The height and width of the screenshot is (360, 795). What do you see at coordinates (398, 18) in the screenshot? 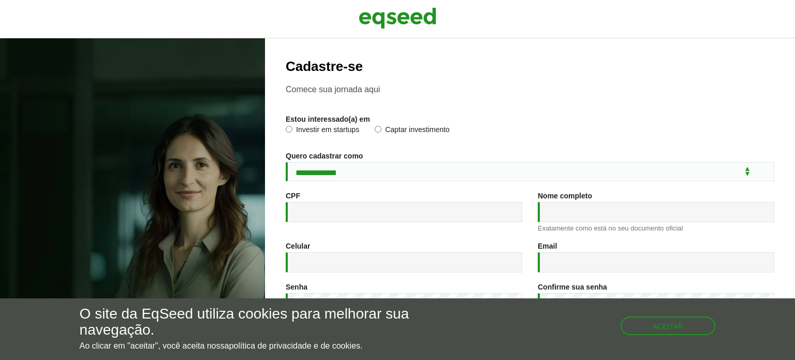
I see `img: EqSeed Logo` at bounding box center [398, 18].